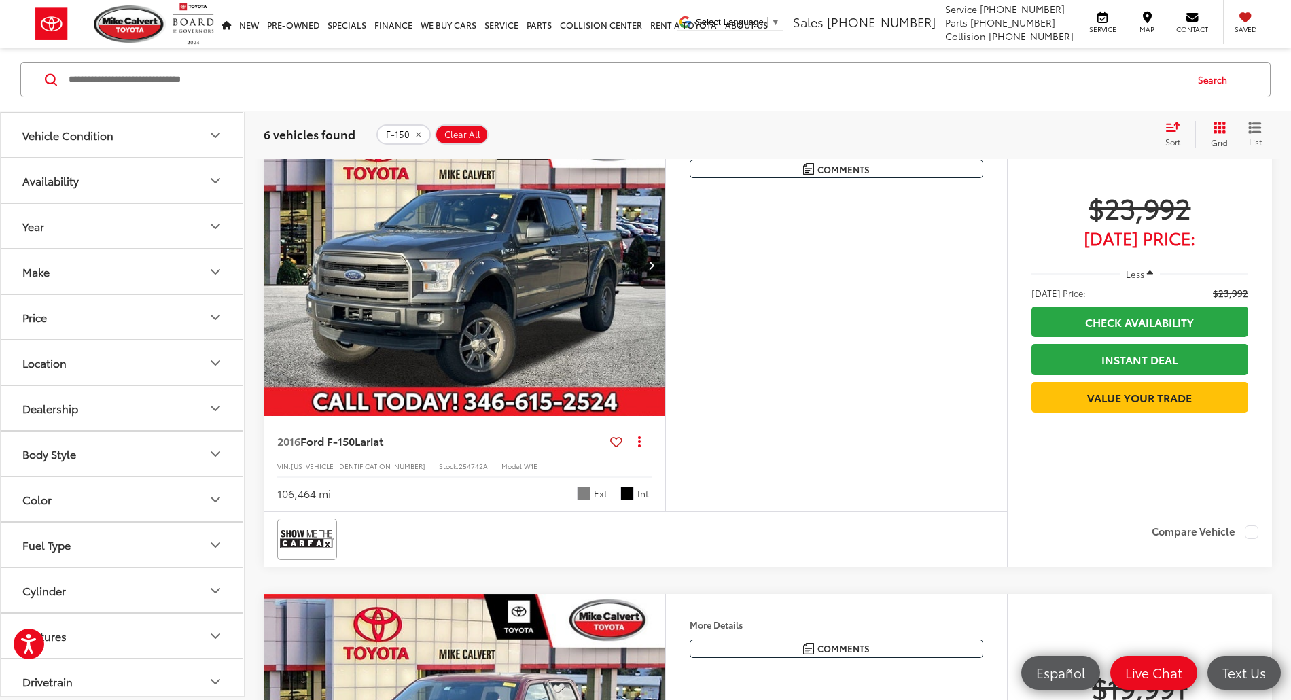  What do you see at coordinates (639, 441) in the screenshot?
I see `span: dropdown dots` at bounding box center [639, 441].